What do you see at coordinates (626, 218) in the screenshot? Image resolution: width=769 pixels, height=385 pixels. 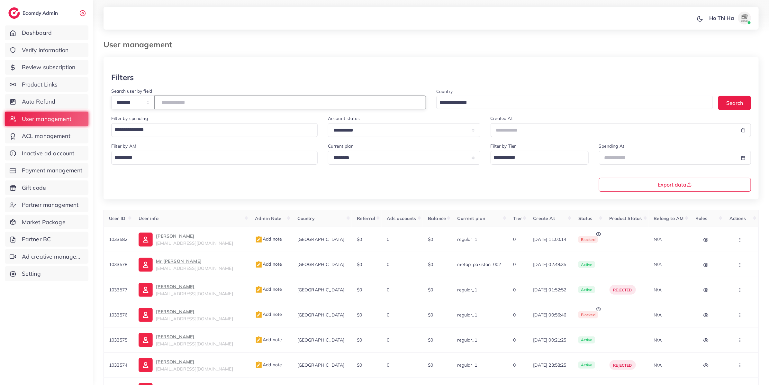 I see `span: Product Status` at bounding box center [626, 218].